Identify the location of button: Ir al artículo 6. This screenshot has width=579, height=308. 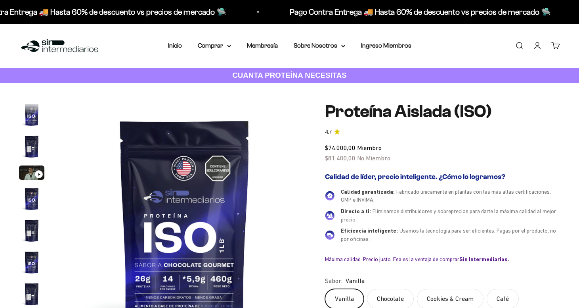
(32, 263).